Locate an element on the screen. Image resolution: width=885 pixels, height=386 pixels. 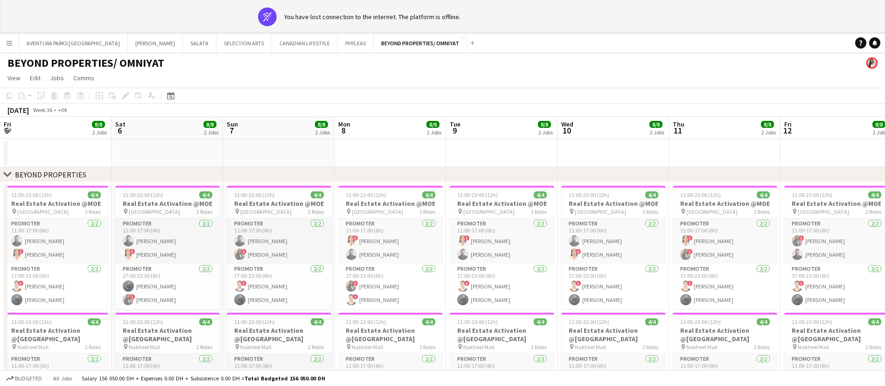
span: Budgeted is located at coordinates (28, 378).